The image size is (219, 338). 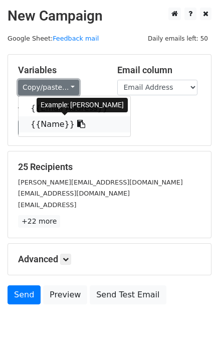 I want to click on a: Copy/paste..., so click(x=49, y=87).